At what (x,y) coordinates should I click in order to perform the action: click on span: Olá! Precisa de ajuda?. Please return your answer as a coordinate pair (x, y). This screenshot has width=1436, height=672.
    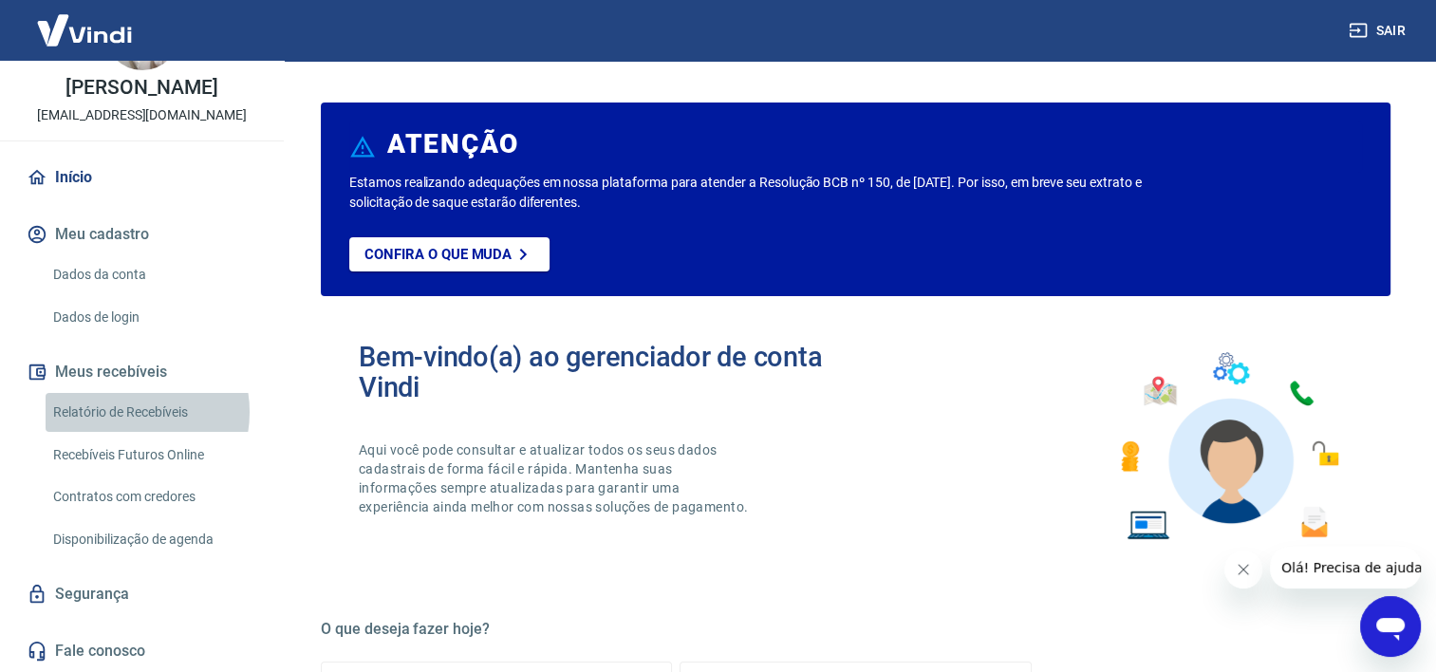
    Looking at the image, I should click on (85, 21).